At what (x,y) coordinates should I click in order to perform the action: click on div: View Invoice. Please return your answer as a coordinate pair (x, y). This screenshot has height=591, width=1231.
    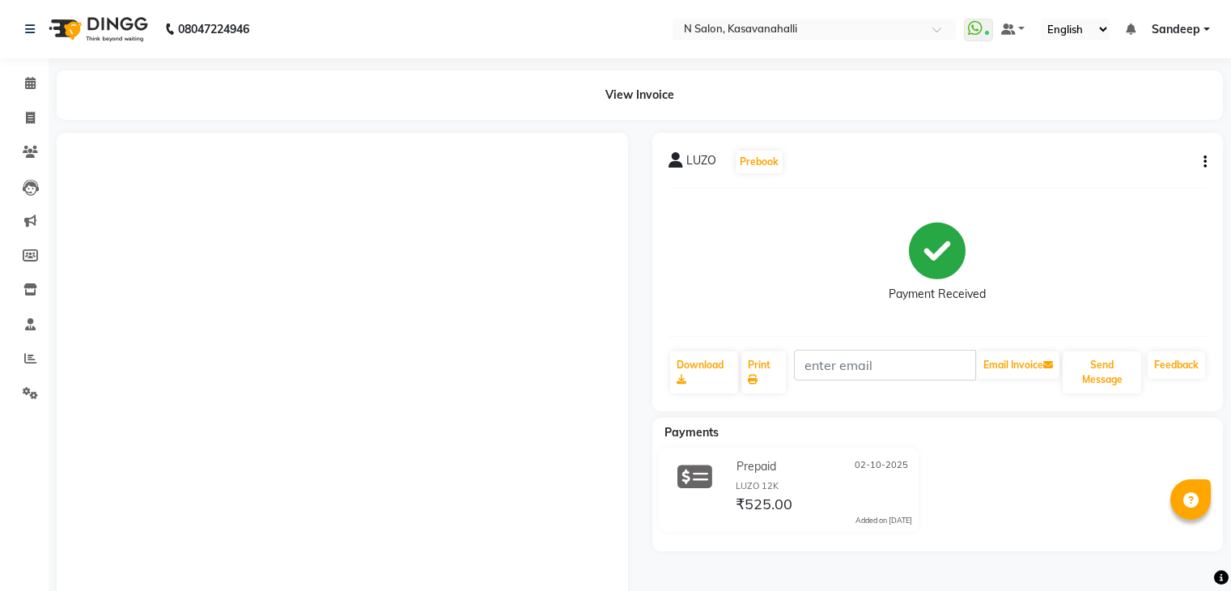
    Looking at the image, I should click on (639, 95).